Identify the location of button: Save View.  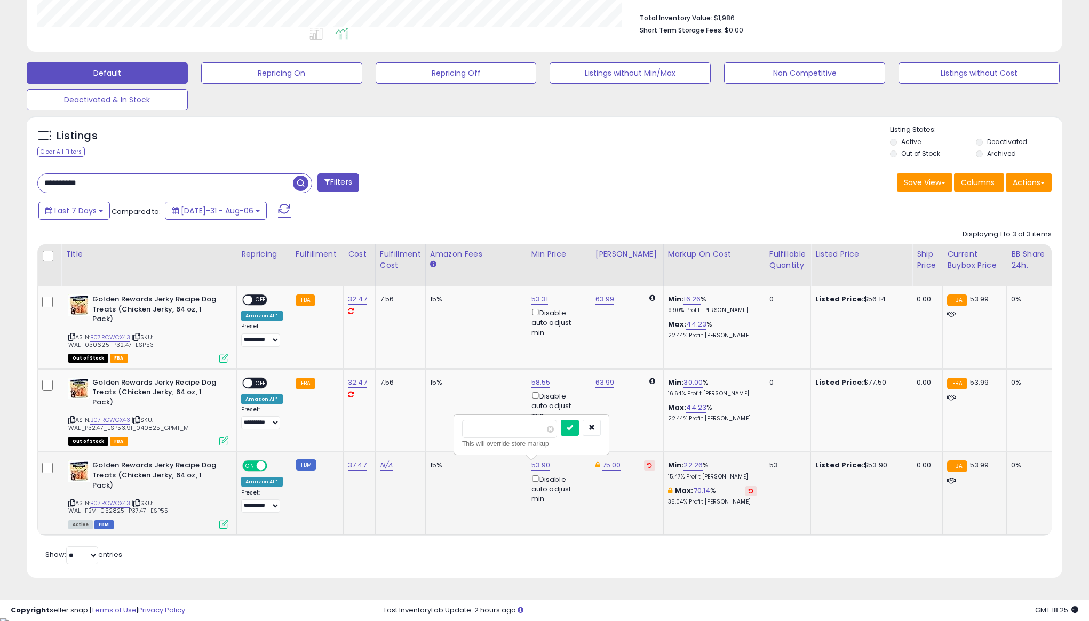
(925, 182).